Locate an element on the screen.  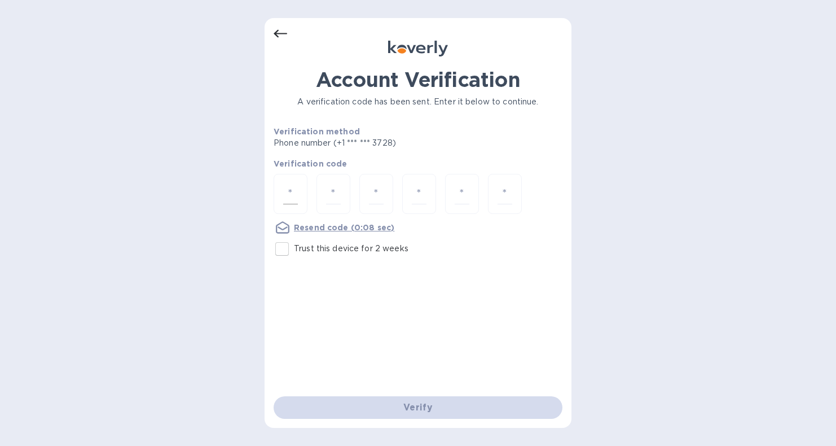
p: Verification code is located at coordinates (418, 164).